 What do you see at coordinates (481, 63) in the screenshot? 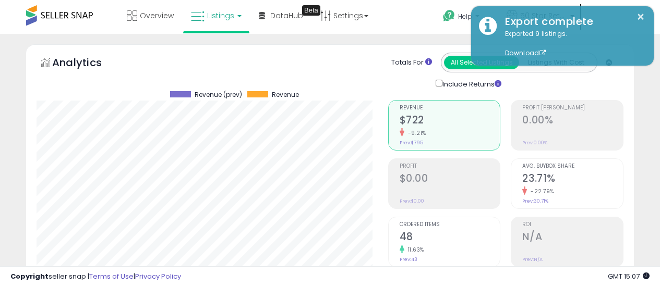
I see `button: All Selected Listings` at bounding box center [481, 63].